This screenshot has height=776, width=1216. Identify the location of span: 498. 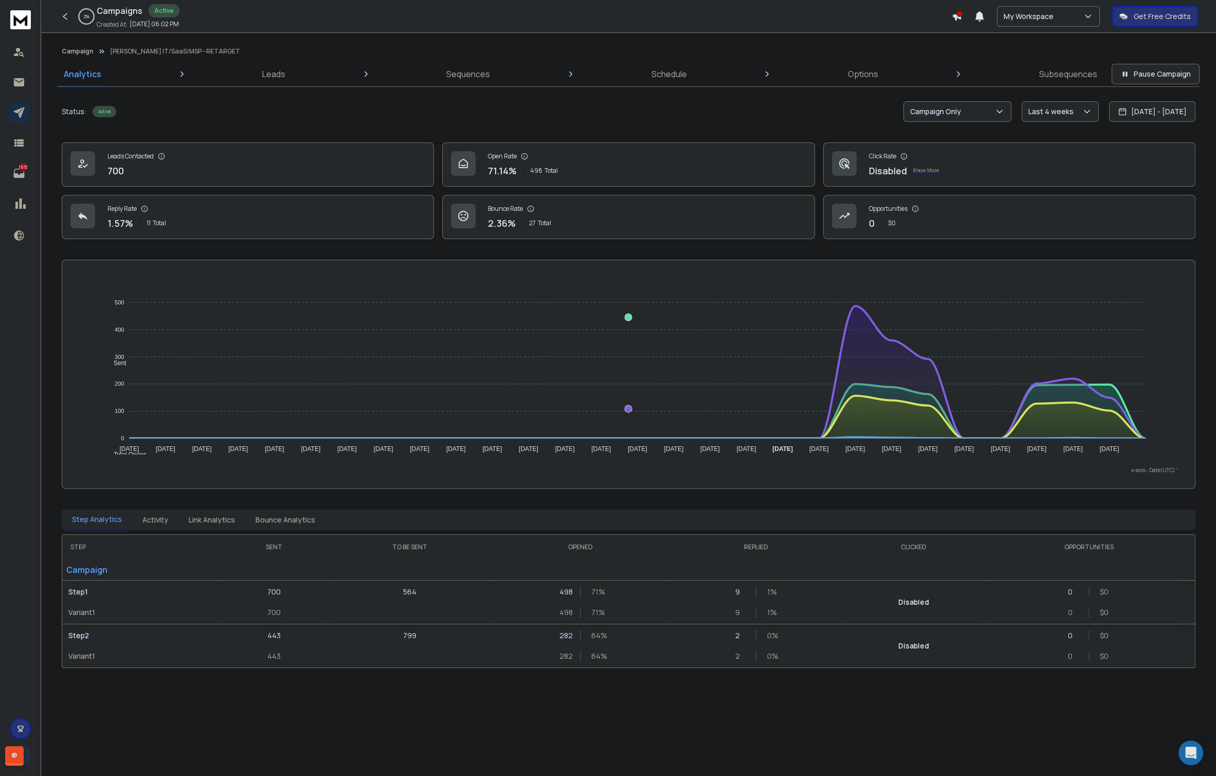
(536, 171).